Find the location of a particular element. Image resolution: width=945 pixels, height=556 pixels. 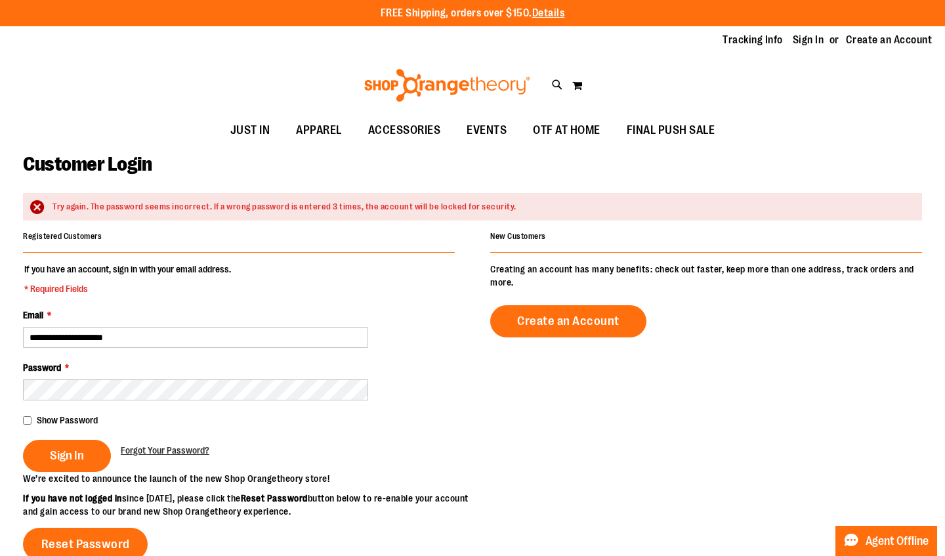

div: Try again. The password seems incorrect. If a wrong password is entered 3 times, the account will... is located at coordinates (481, 207).